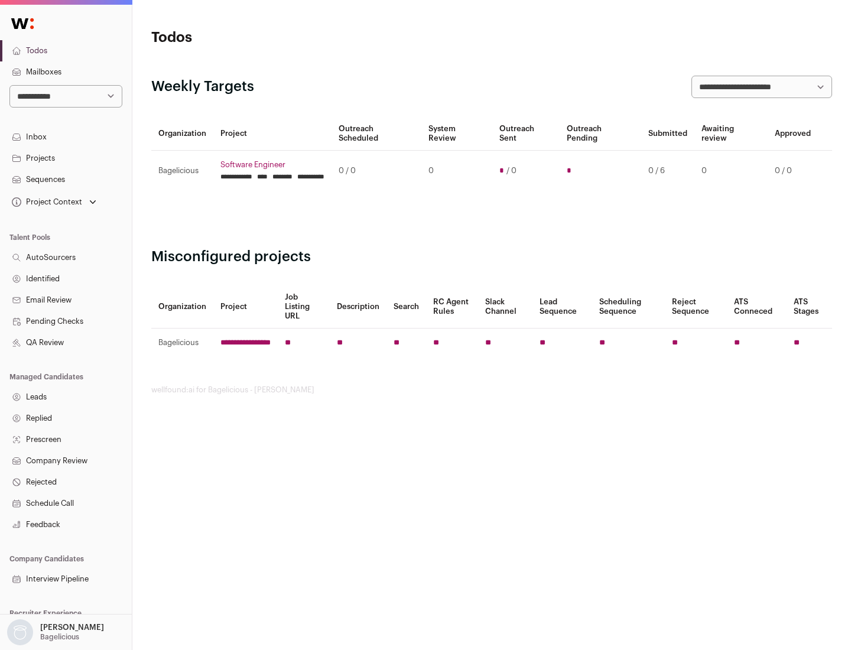 The height and width of the screenshot is (650, 851). I want to click on td: 0 / 6, so click(668, 171).